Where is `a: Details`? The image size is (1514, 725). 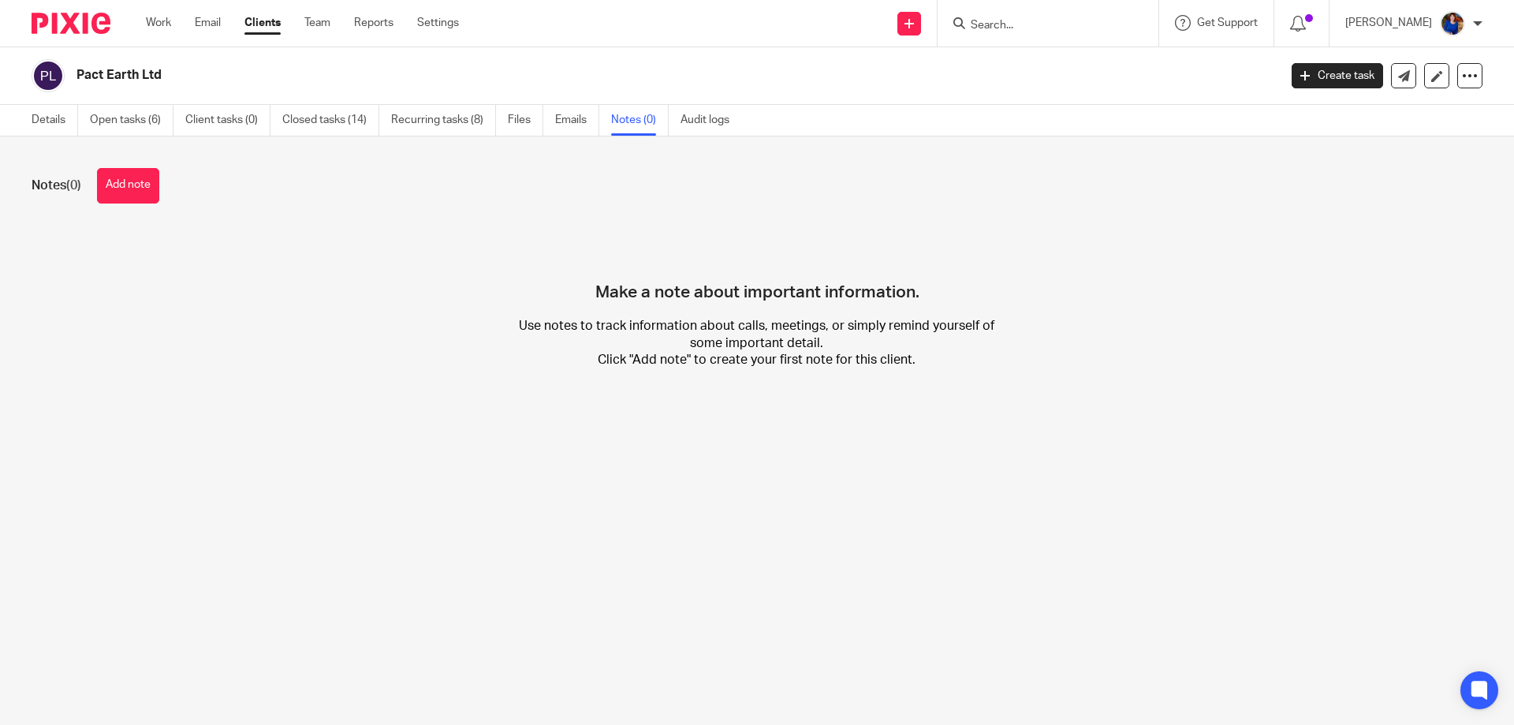
a: Details is located at coordinates (54, 120).